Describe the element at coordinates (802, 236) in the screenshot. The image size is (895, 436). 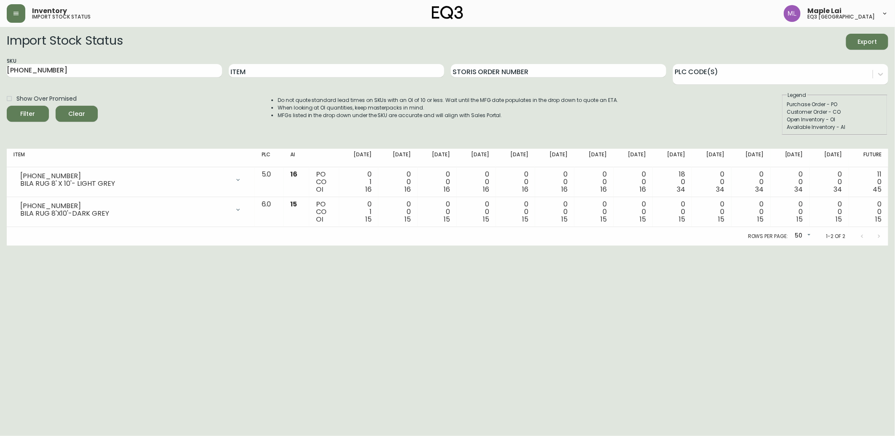
I see `div: 50` at that location.